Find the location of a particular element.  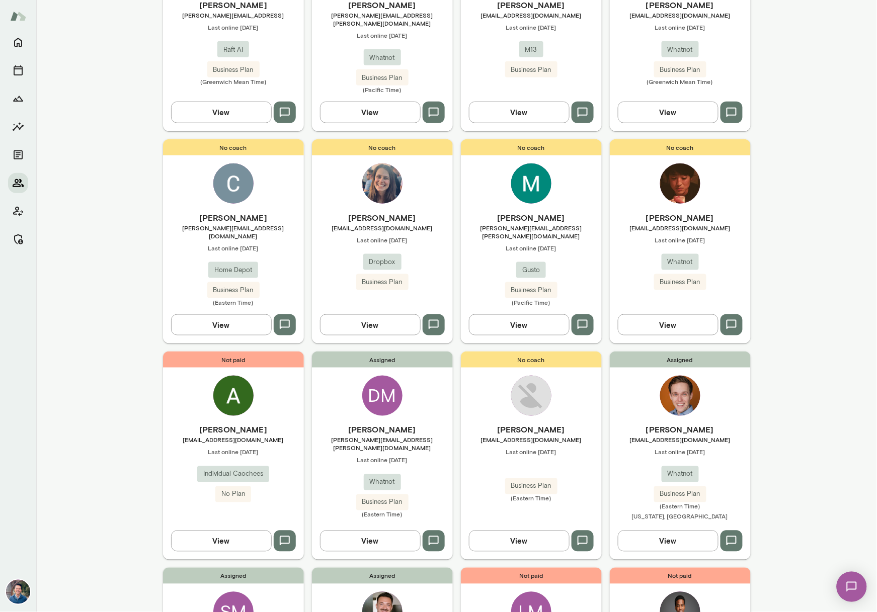

img: Blake Morgan is located at coordinates (680, 396).